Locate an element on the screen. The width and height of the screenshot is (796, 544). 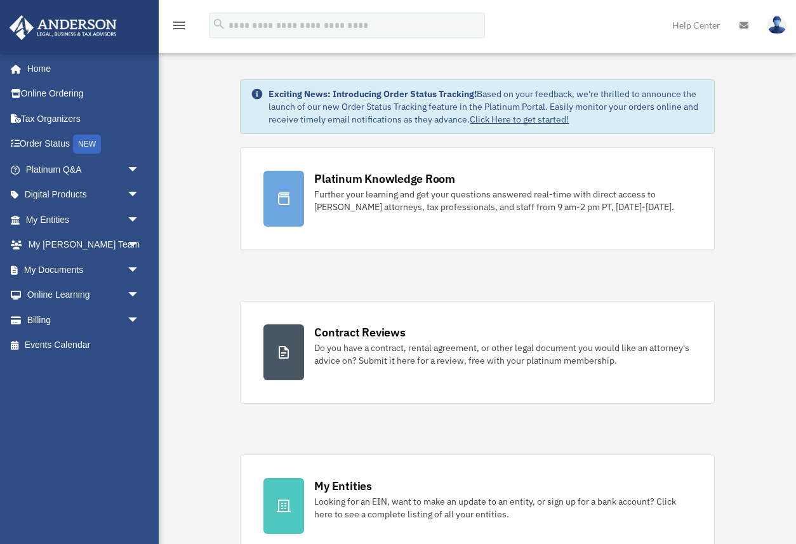
div: Further your learning and get your questions answered real-time with direct access to [PERSON_NAM... is located at coordinates (502, 200).